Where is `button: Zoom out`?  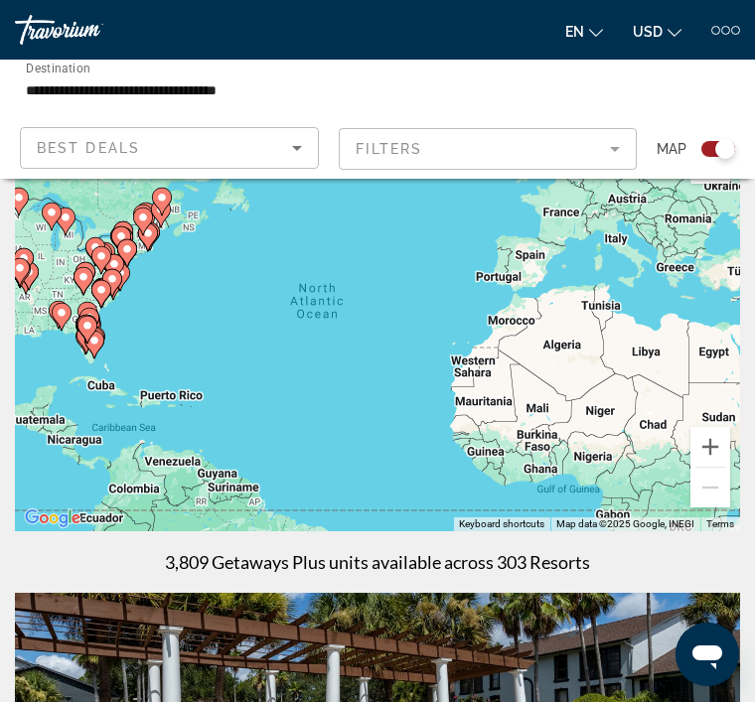
button: Zoom out is located at coordinates (710, 487).